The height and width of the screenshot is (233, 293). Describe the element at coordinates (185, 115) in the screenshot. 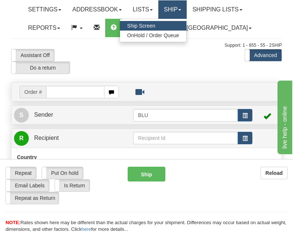

I see `input: Sender Id` at that location.